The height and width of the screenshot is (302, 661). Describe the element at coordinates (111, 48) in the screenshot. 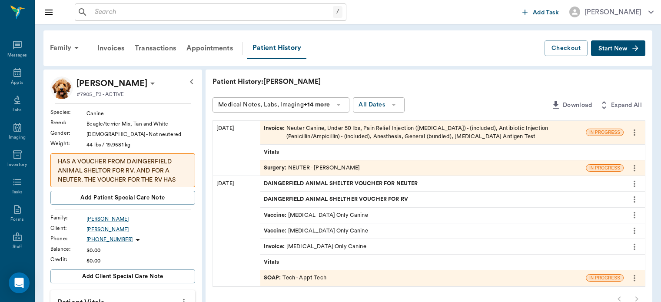

I see `a: Invoices` at that location.